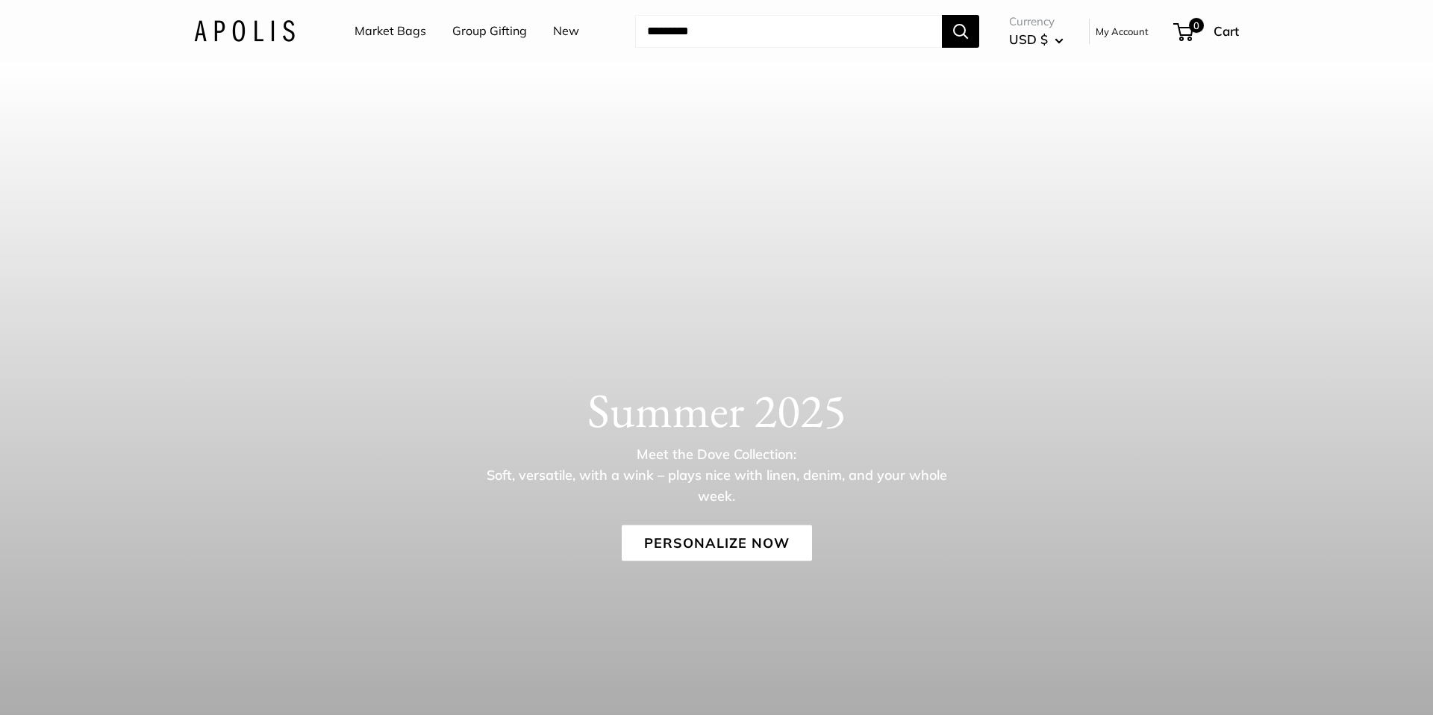  Describe the element at coordinates (717, 410) in the screenshot. I see `h1: Summer 2025` at that location.